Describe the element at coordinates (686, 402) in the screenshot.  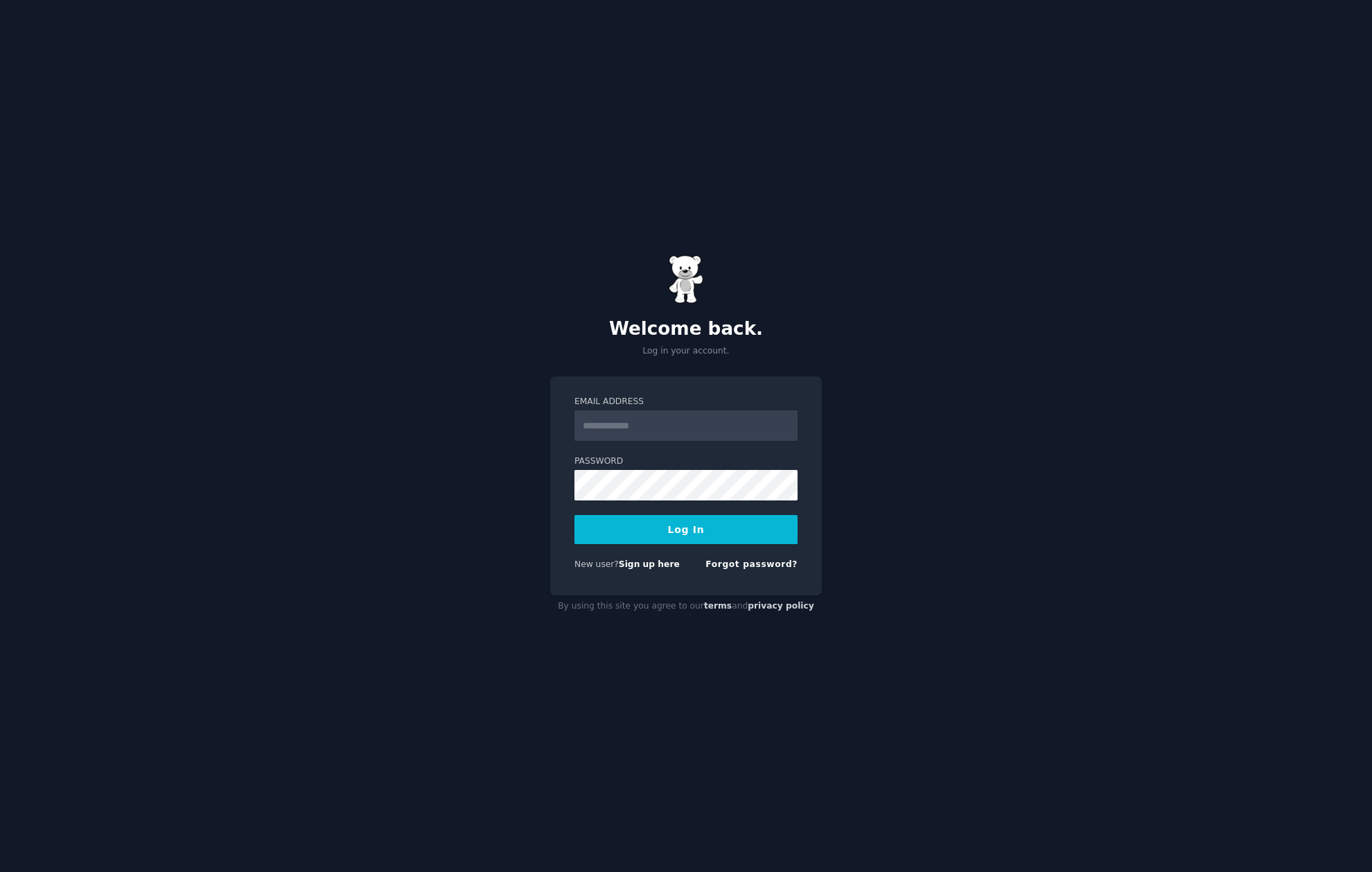
I see `label: Email Address` at that location.